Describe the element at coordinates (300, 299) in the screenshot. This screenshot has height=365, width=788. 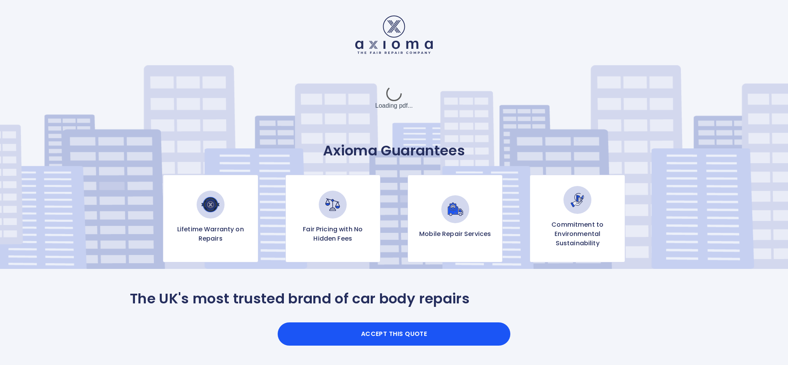
I see `p: The UK's most trusted brand of car body repairs` at that location.